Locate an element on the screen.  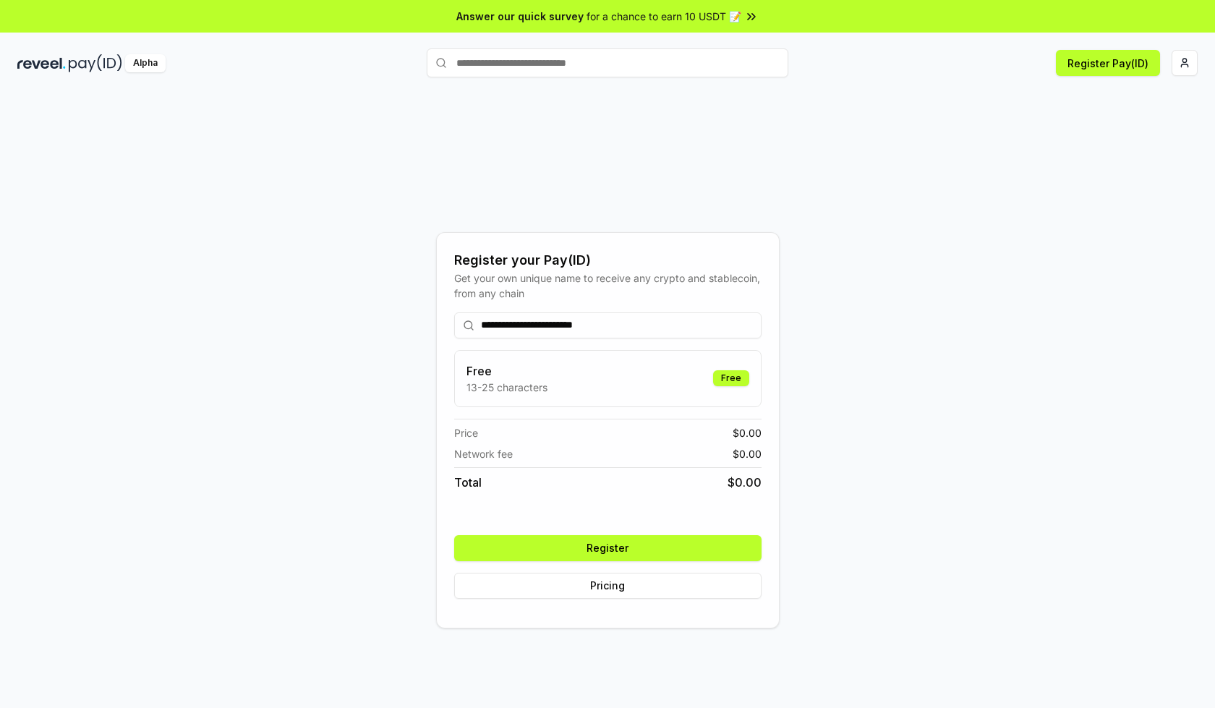
span: Total is located at coordinates (468, 483).